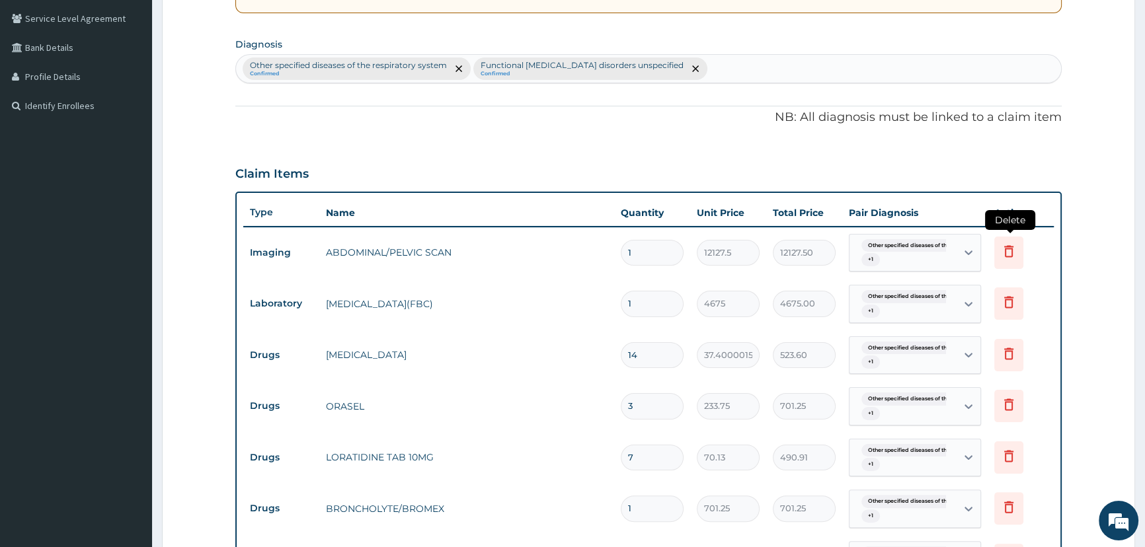 Image resolution: width=1145 pixels, height=547 pixels. I want to click on th: Actions, so click(1021, 213).